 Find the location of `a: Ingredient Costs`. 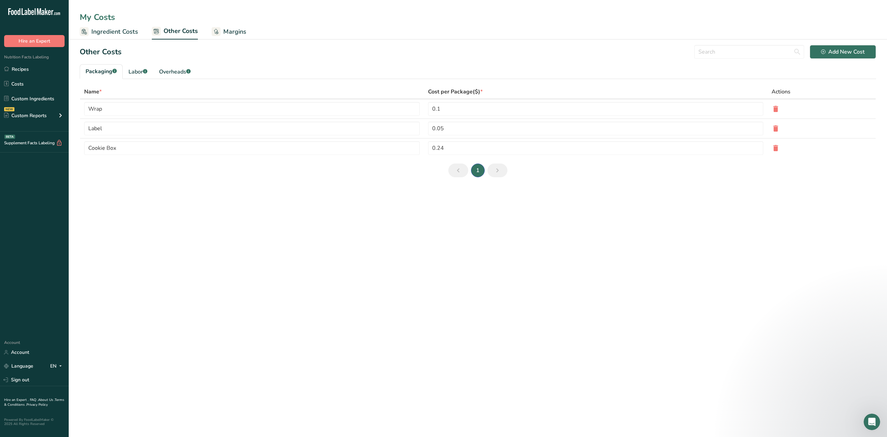

a: Ingredient Costs is located at coordinates (109, 32).